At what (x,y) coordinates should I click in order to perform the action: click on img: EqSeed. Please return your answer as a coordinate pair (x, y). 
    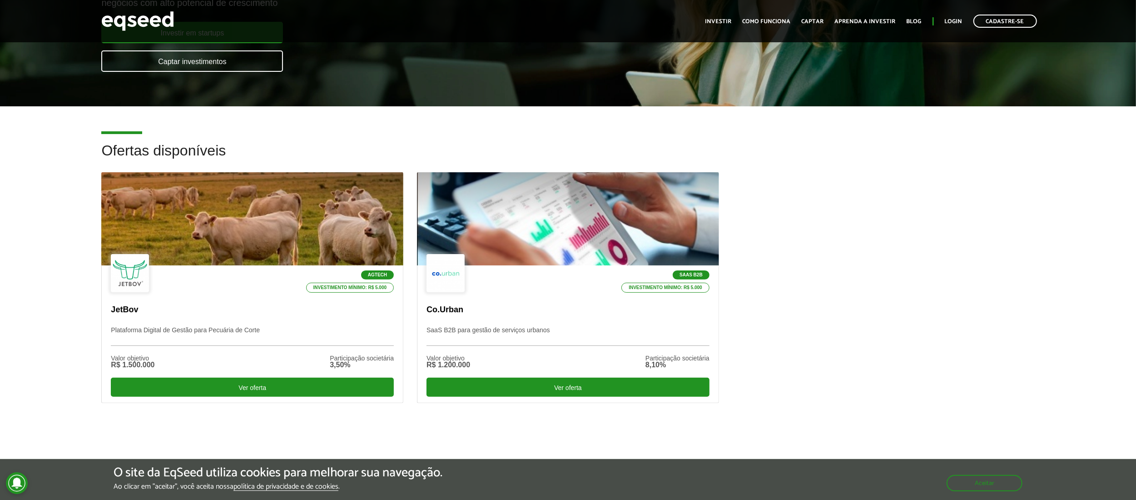
    Looking at the image, I should click on (138, 21).